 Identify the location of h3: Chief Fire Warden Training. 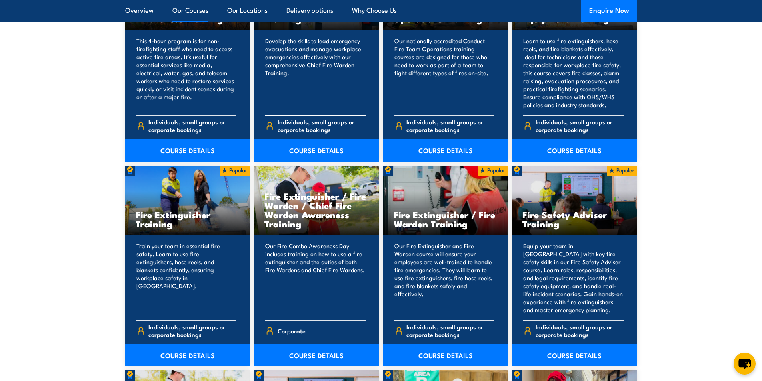
(316, 14).